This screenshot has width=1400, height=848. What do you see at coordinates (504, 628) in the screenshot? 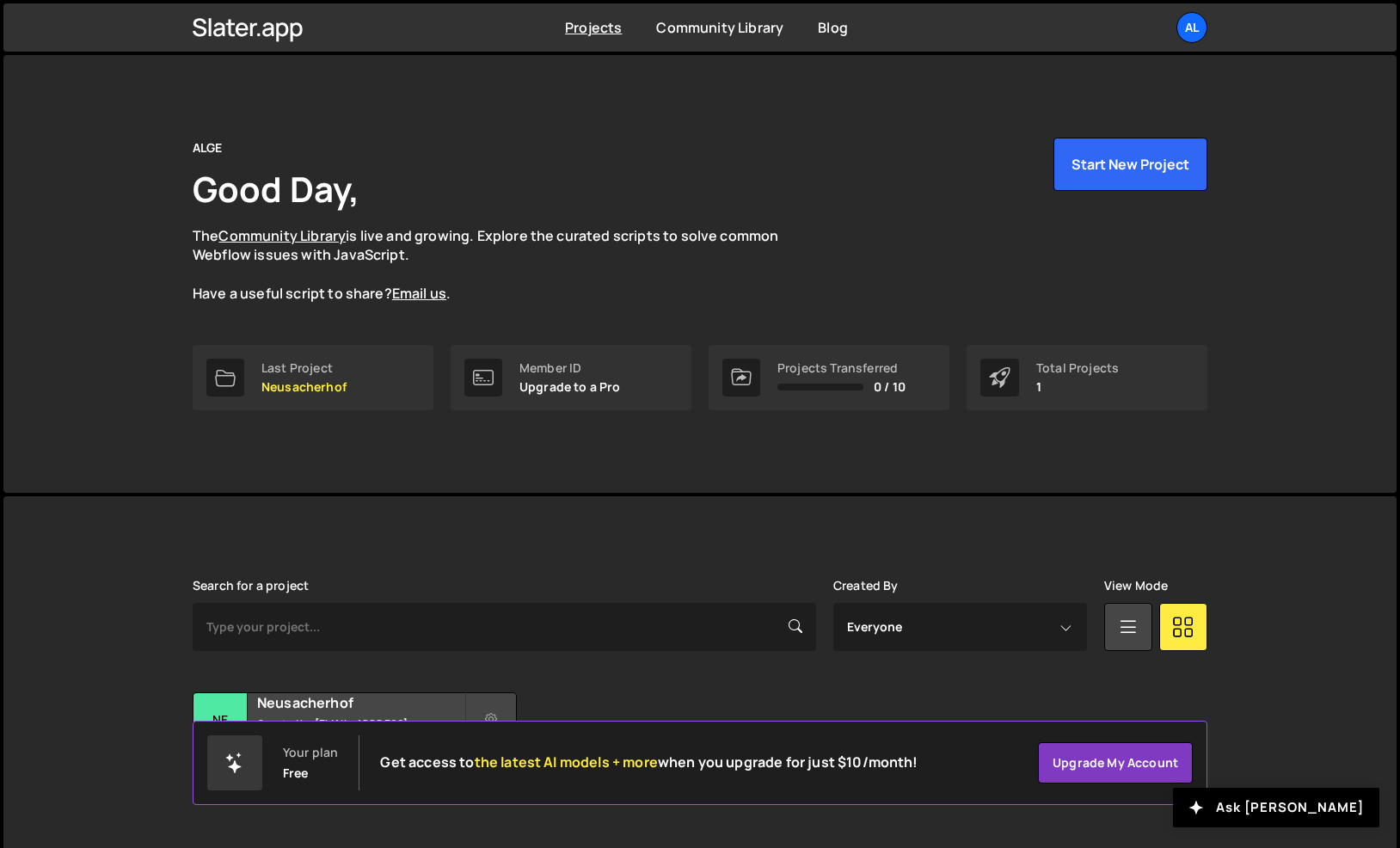
I see `input: Type your project...` at bounding box center [504, 628].